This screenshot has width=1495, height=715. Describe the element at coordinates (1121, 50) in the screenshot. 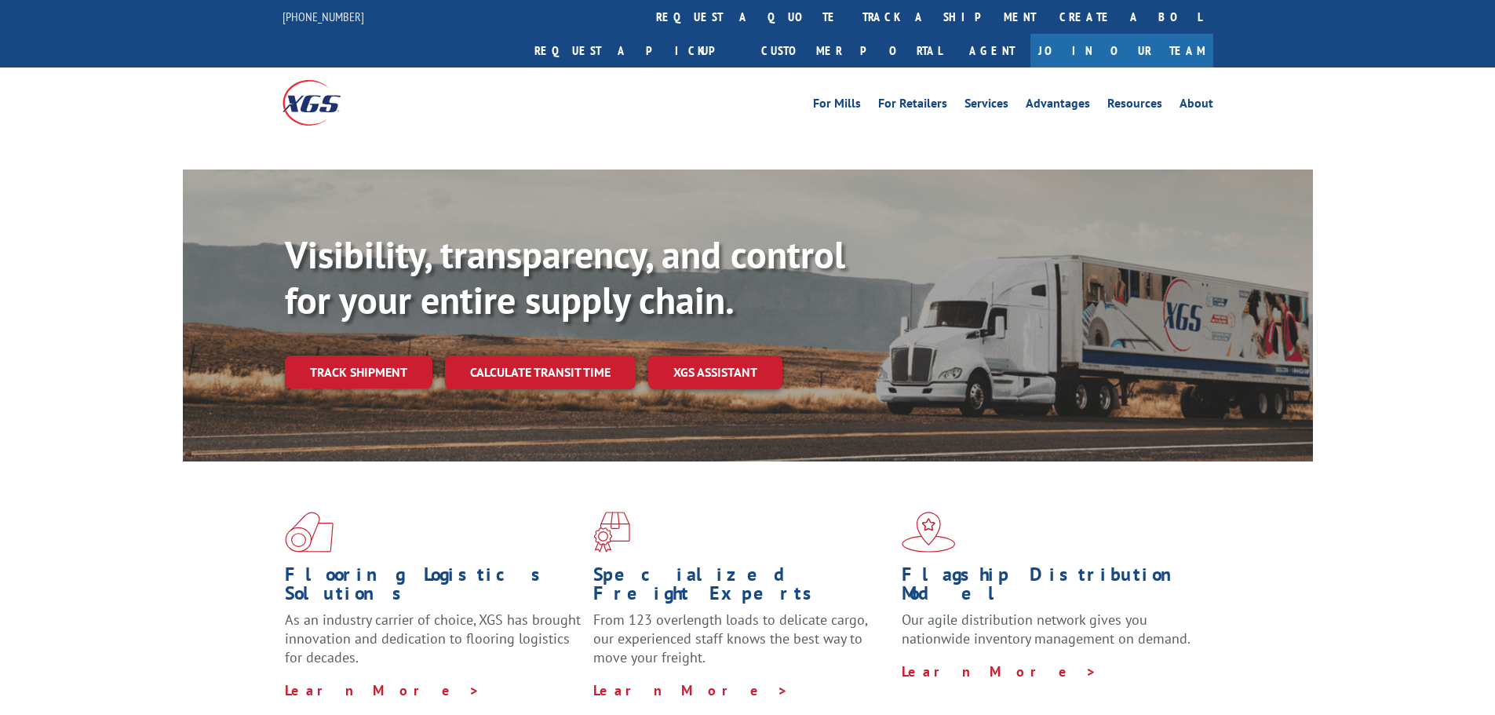

I see `a: Join Our Team` at that location.